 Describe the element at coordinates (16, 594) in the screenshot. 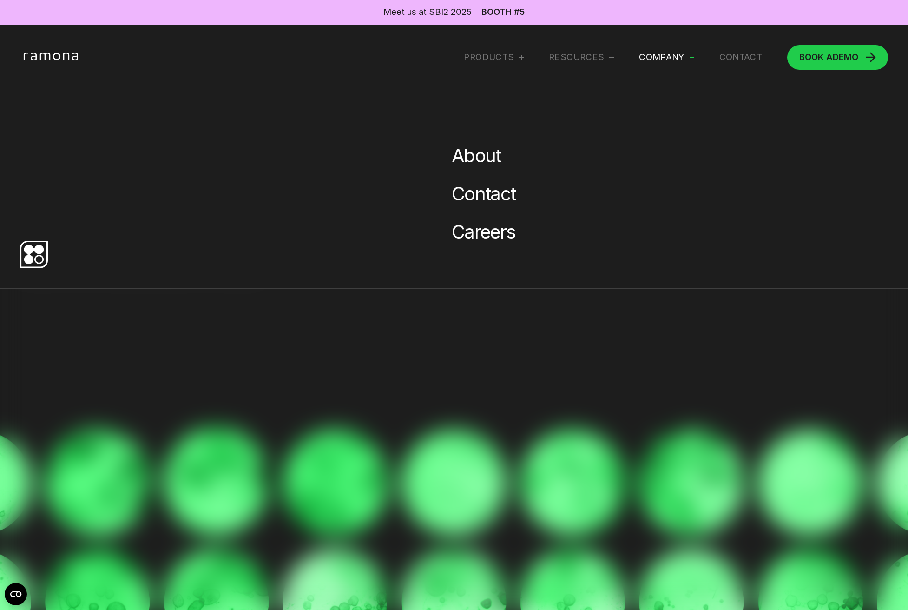

I see `button: Open CMP widget` at that location.